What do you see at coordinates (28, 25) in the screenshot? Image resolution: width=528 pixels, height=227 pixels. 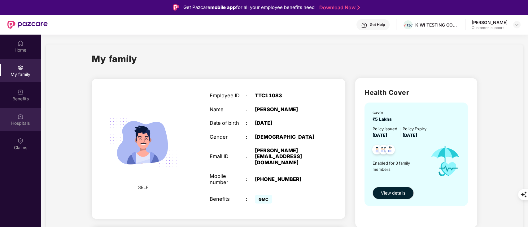 I see `img: New Pazcare Logo` at bounding box center [28, 25].